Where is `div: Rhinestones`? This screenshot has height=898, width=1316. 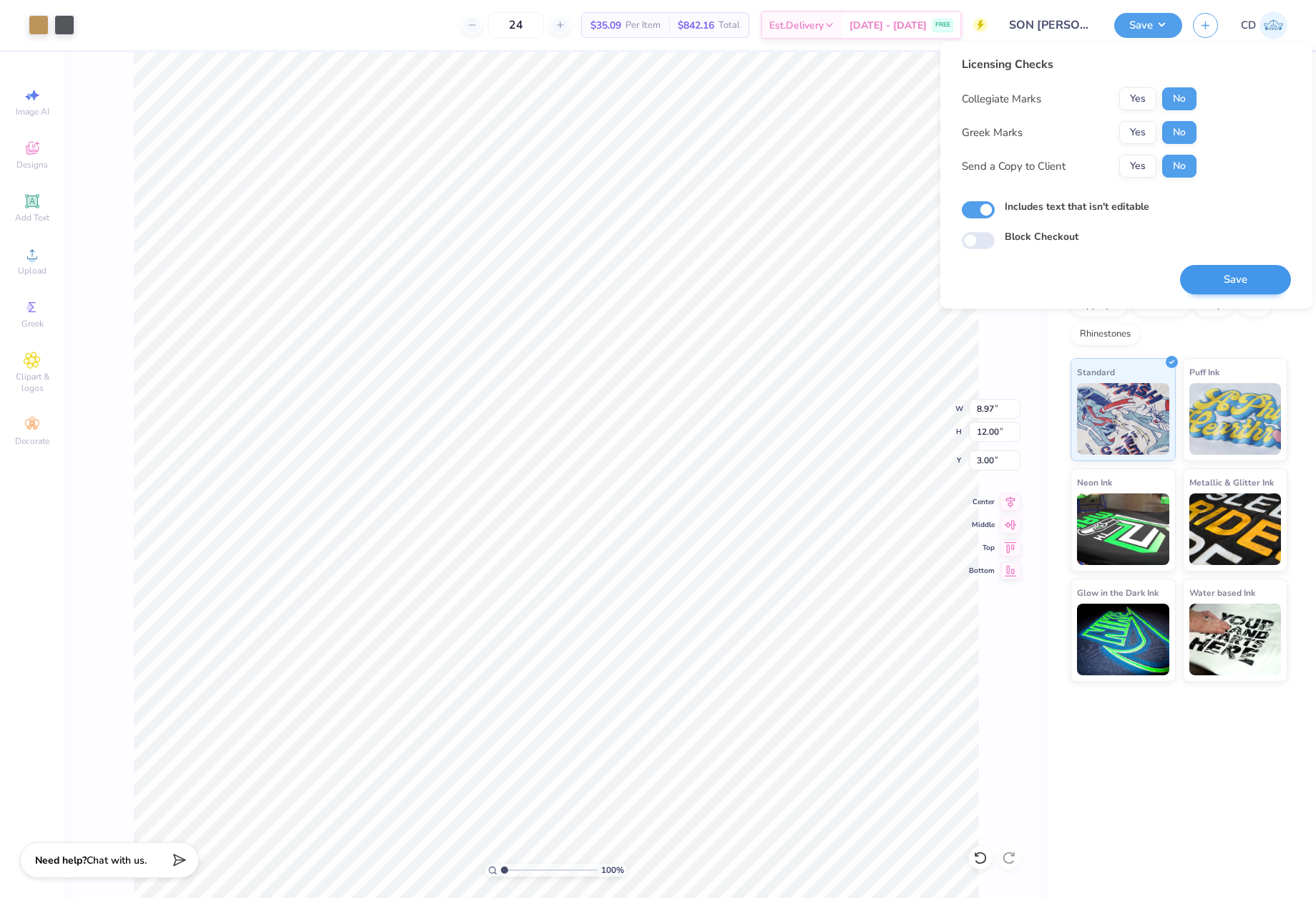
div: Rhinestones is located at coordinates (1105, 334).